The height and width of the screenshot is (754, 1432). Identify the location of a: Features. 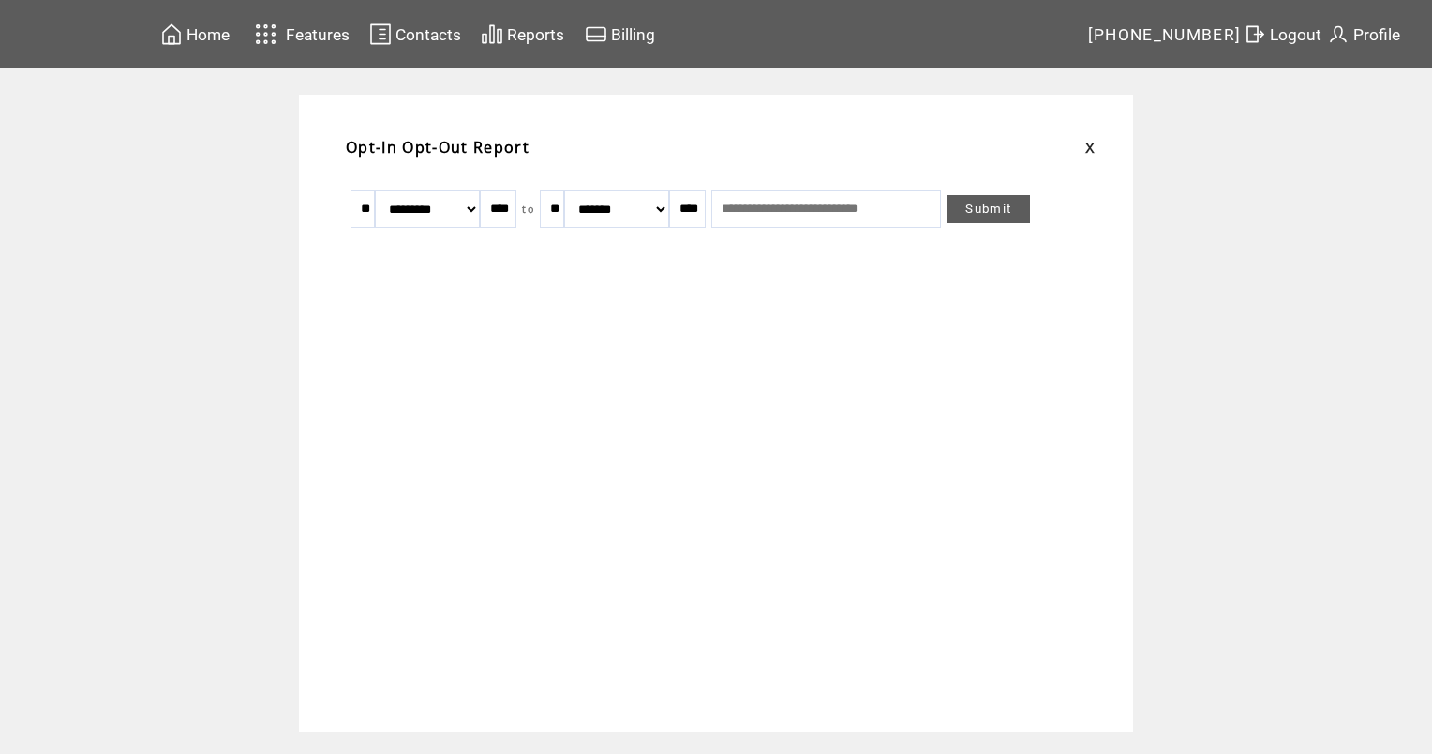
(299, 34).